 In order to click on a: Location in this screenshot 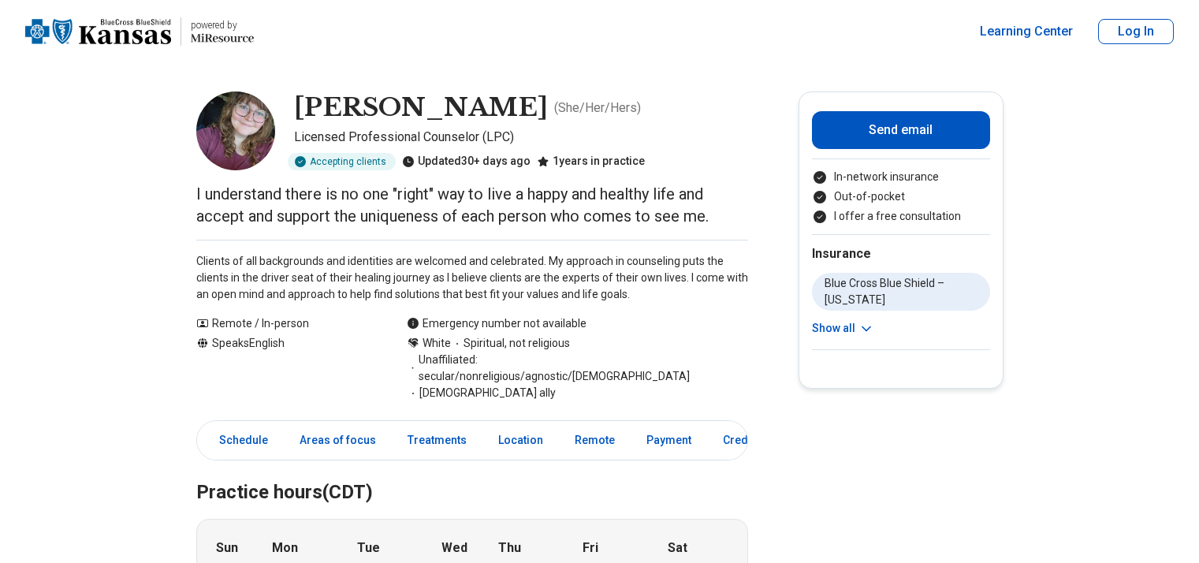, I will do `click(520, 440)`.